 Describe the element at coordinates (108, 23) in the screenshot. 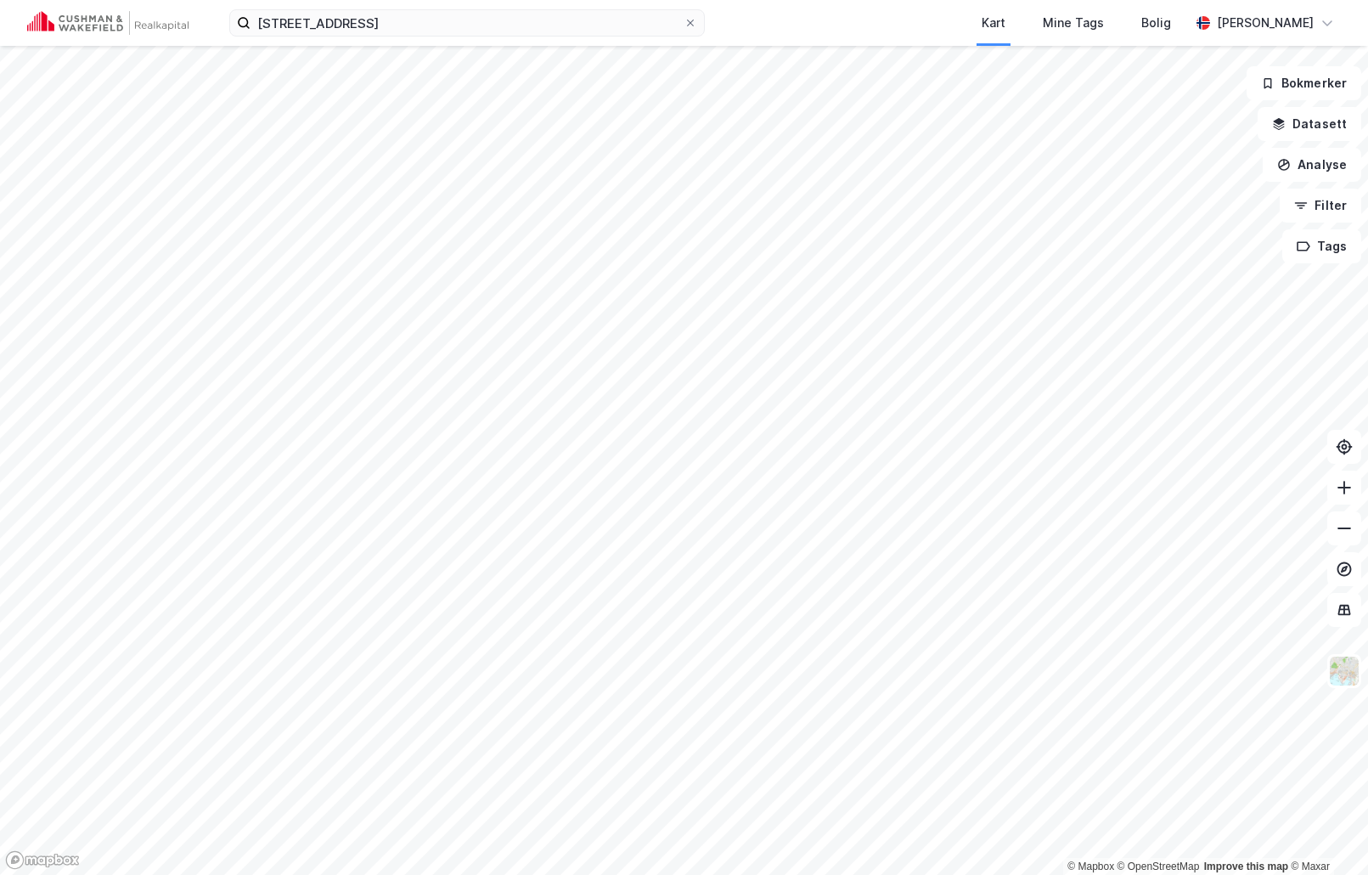

I see `img: cushman-wakefield-realkapital-logo.202ea83816669bd177139c58696a8fa1.svg` at that location.